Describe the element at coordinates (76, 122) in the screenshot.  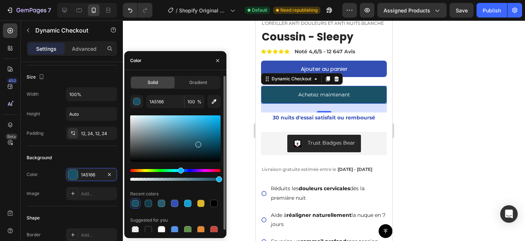
I see `div: Trust Badges Bear` at that location.